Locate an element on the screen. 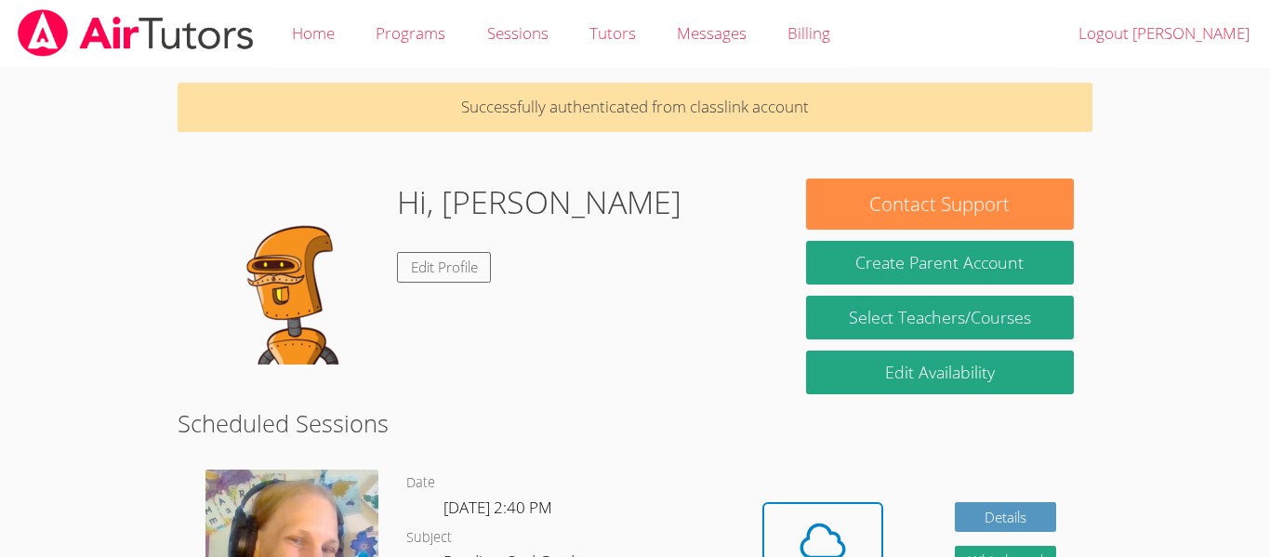 The width and height of the screenshot is (1270, 557). img: airtutors_banner-c4298cdbf04f3fff15de1276eac7730deb9818008684d7c2e4769d2f7ddbe033.png is located at coordinates (136, 33).